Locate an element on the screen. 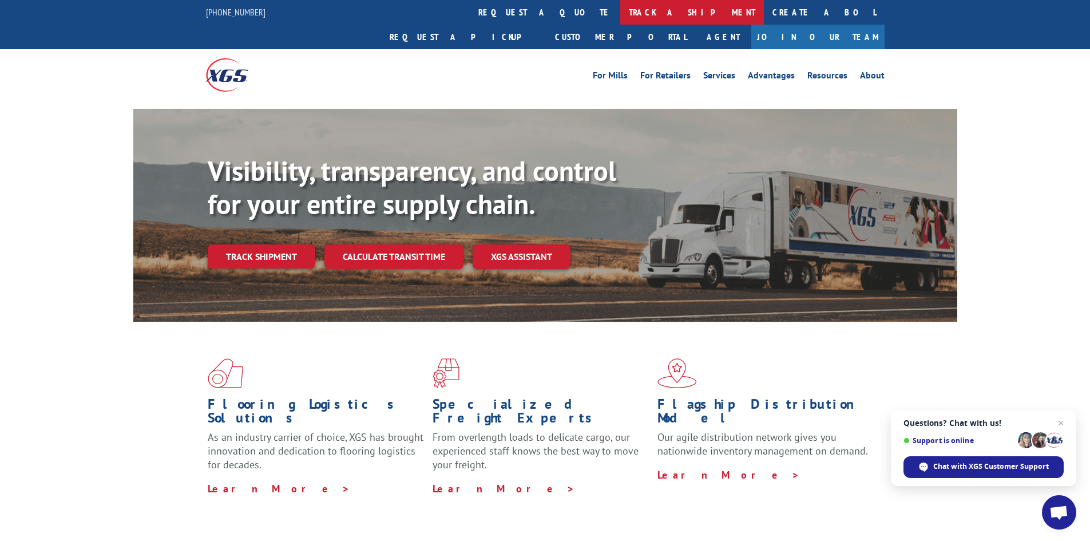  a: Join Our Team is located at coordinates (818, 37).